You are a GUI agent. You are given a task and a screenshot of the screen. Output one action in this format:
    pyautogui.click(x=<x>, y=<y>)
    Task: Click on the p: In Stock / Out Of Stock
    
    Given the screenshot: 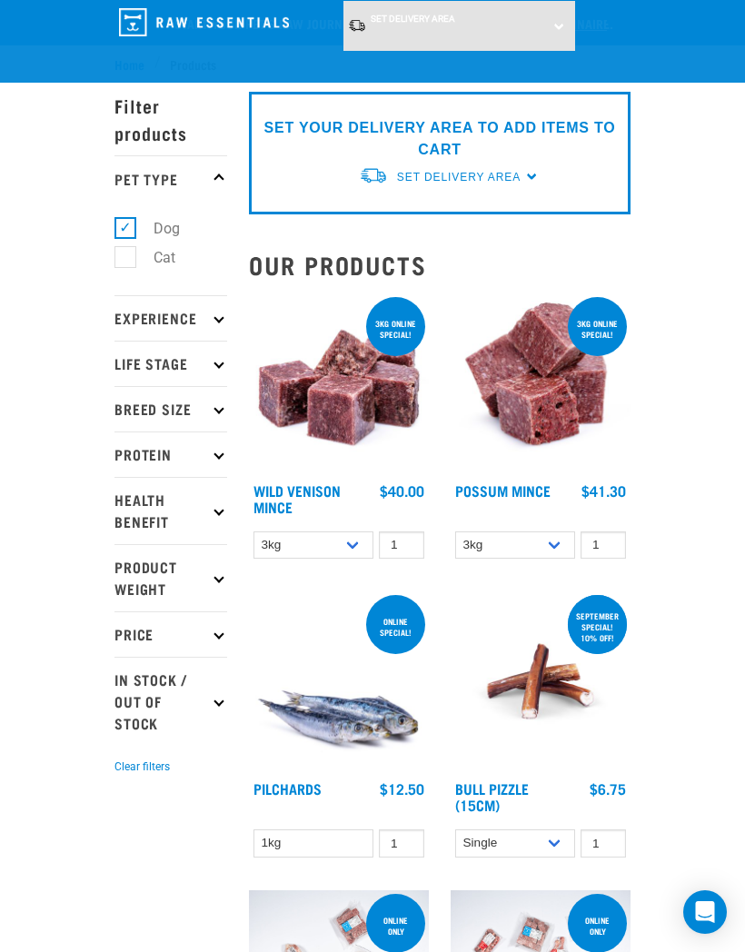 What is the action you would take?
    pyautogui.click(x=171, y=702)
    